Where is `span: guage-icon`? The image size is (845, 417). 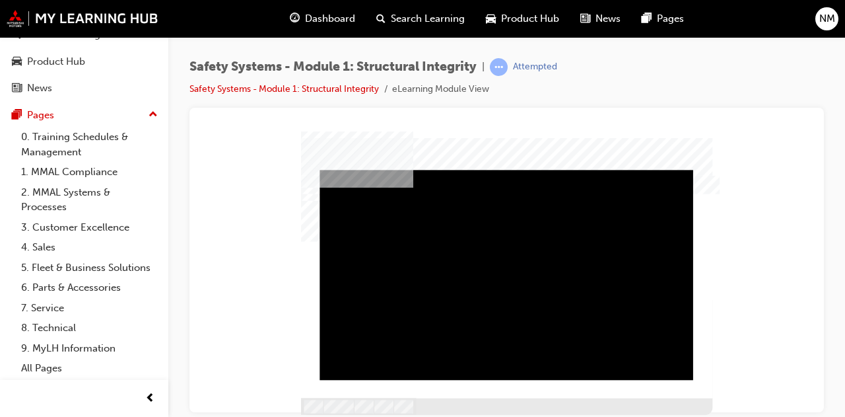 span: guage-icon is located at coordinates (294, 18).